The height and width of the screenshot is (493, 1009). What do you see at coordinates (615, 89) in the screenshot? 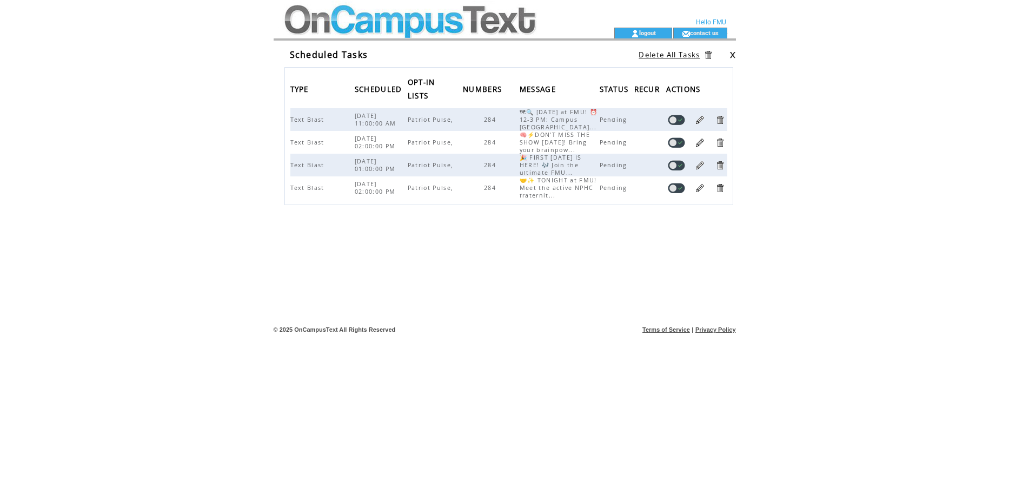
I see `a: STATUS` at bounding box center [615, 89].